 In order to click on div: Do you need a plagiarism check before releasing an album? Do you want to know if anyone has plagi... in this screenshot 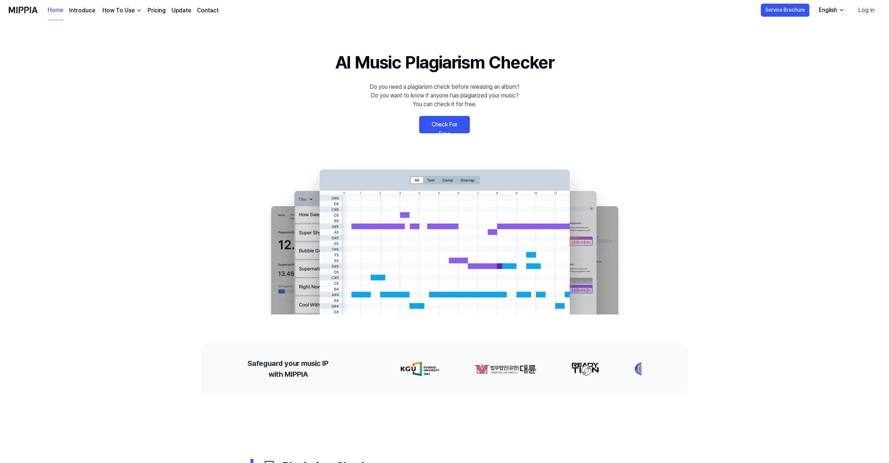, I will do `click(445, 96)`.